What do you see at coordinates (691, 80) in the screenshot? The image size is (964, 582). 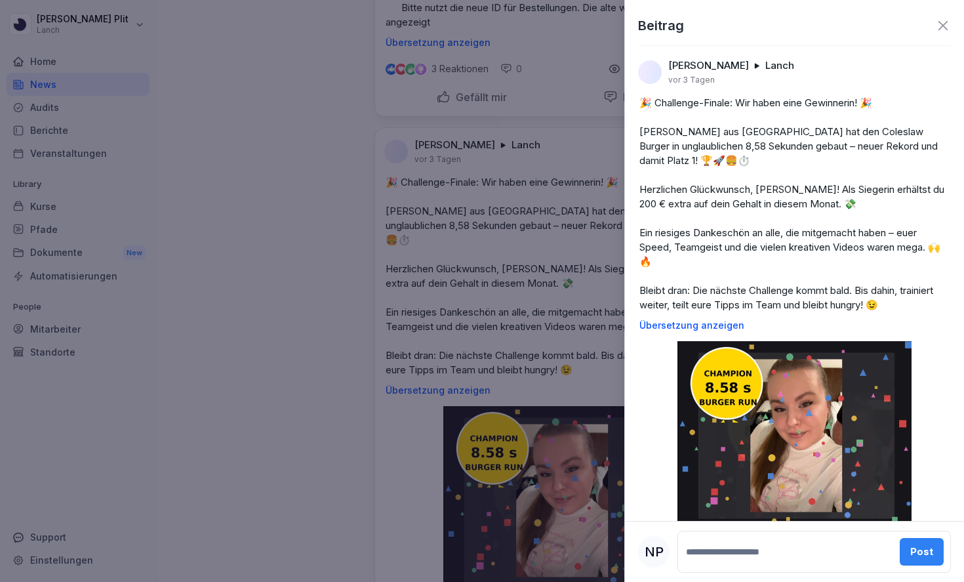 I see `p: vor 3 Tagen` at bounding box center [691, 80].